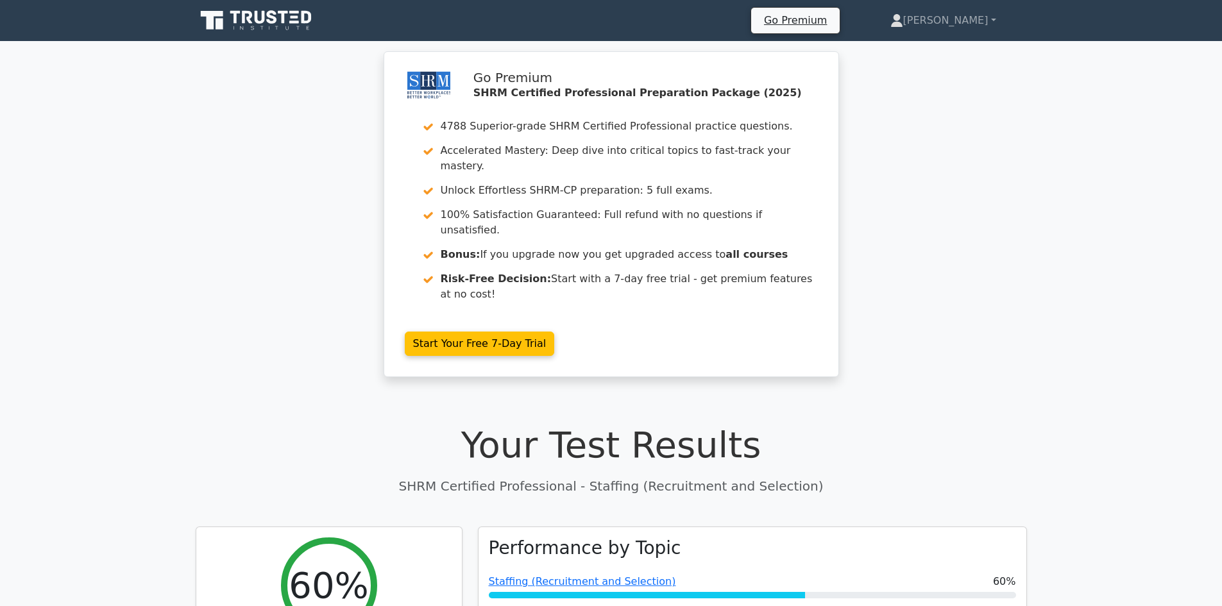 The width and height of the screenshot is (1222, 606). Describe the element at coordinates (795, 20) in the screenshot. I see `a: Go Premium` at that location.